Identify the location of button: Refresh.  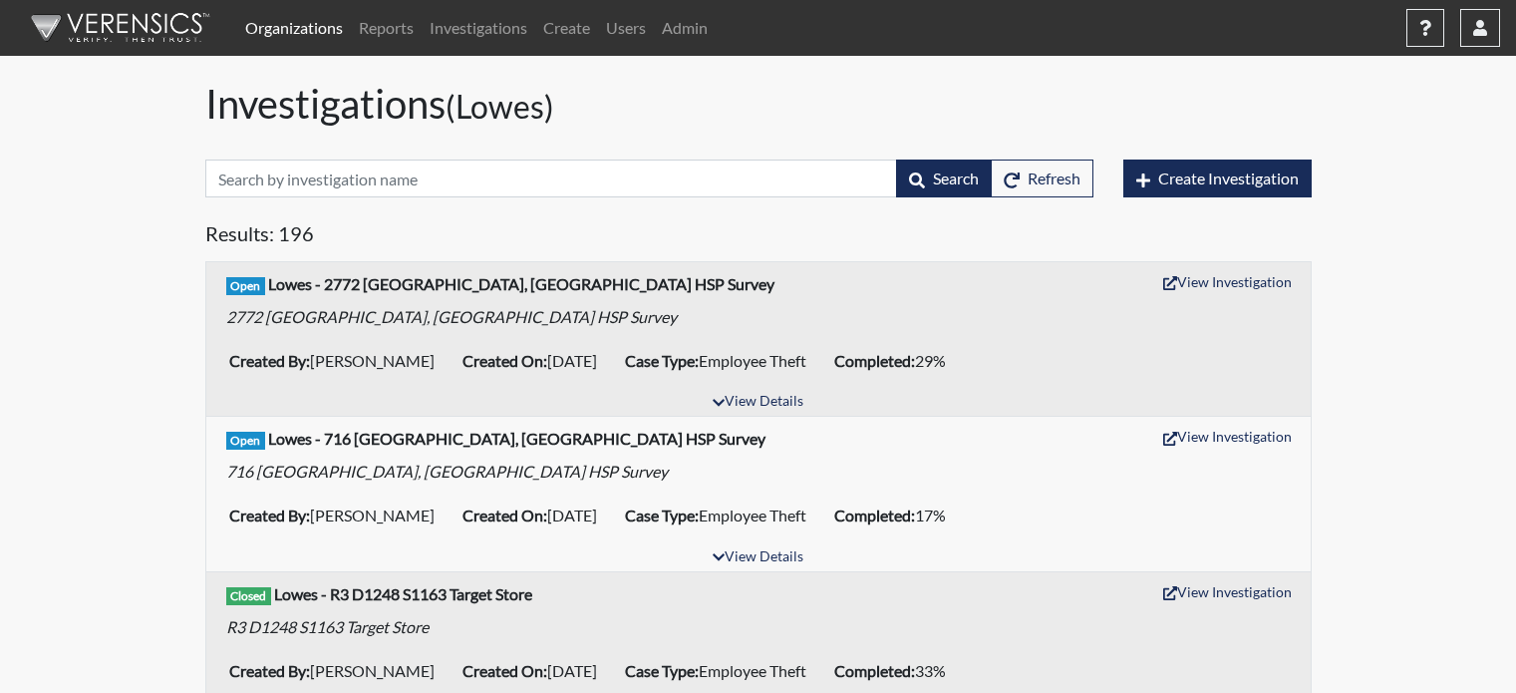
(1042, 178).